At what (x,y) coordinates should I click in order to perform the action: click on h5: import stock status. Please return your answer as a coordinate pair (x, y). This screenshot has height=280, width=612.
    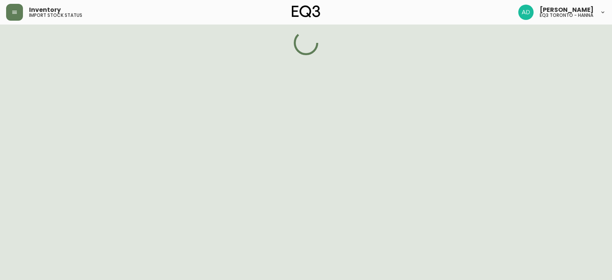
    Looking at the image, I should click on (55, 15).